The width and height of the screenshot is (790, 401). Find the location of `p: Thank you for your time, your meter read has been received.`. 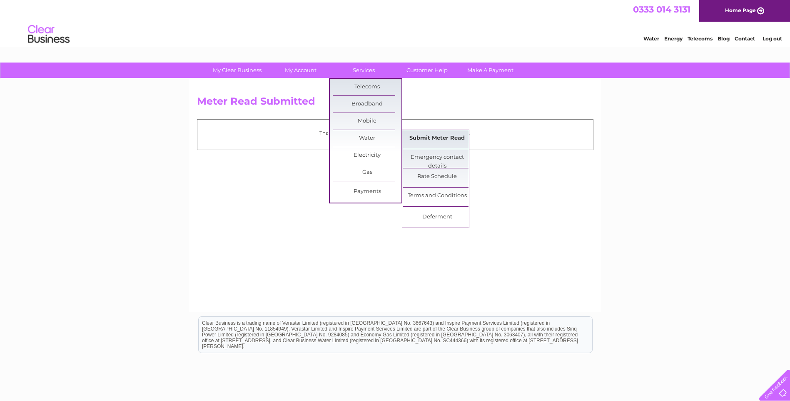

p: Thank you for your time, your meter read has been received. is located at coordinates (395, 132).